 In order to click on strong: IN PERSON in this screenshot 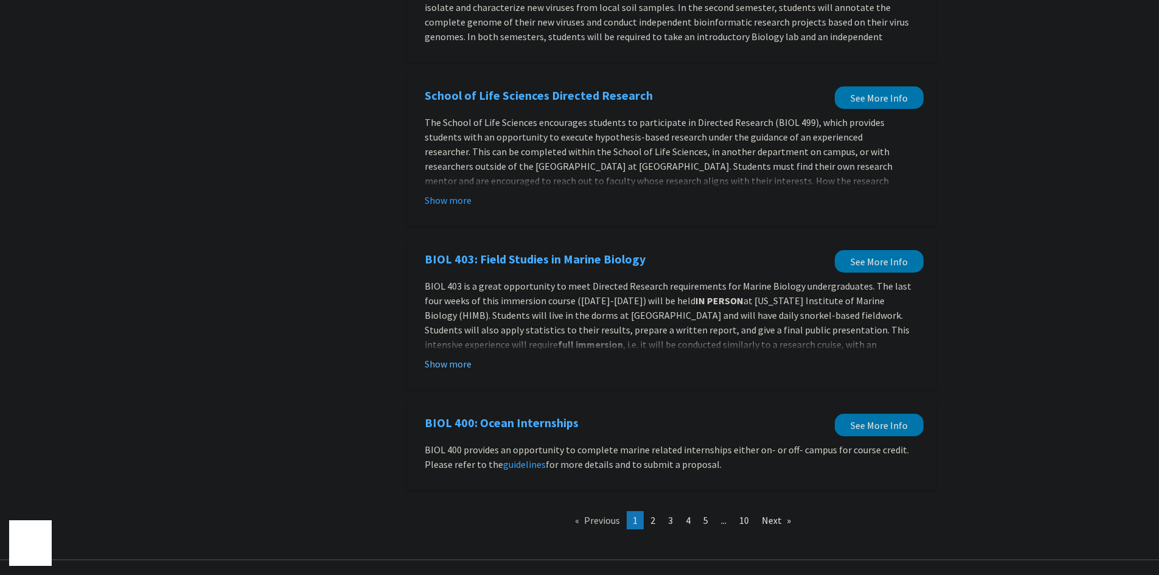, I will do `click(719, 301)`.